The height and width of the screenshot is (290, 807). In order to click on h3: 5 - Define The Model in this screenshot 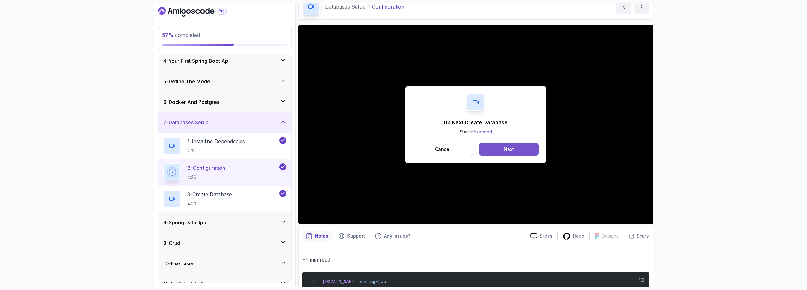, I will do `click(187, 81)`.